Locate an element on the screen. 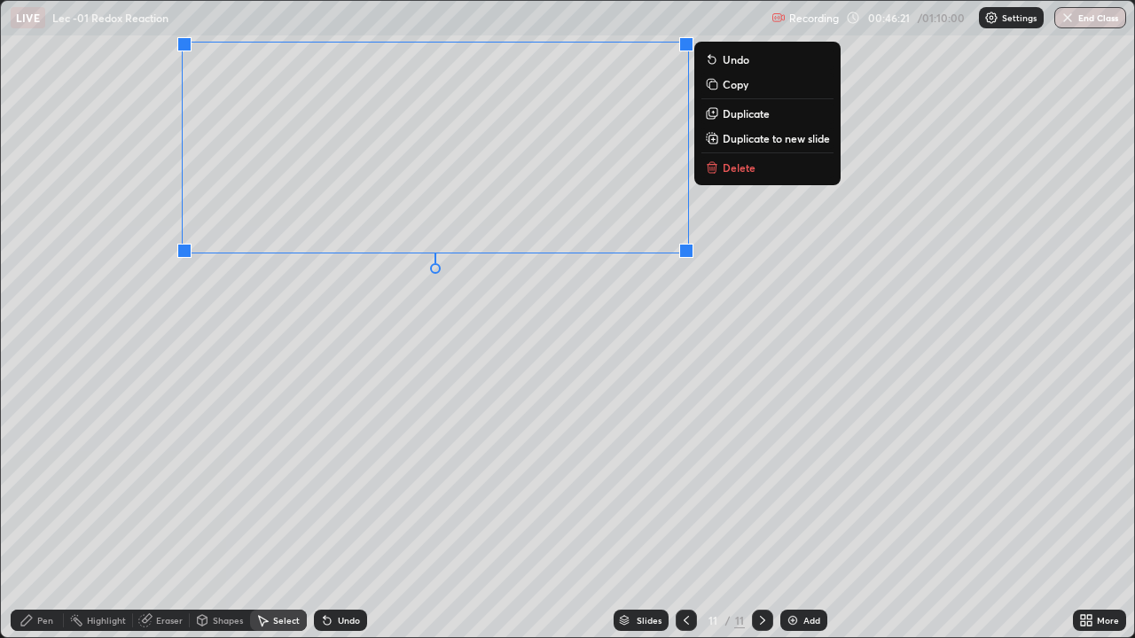 The image size is (1135, 638). button: Duplicate is located at coordinates (767, 113).